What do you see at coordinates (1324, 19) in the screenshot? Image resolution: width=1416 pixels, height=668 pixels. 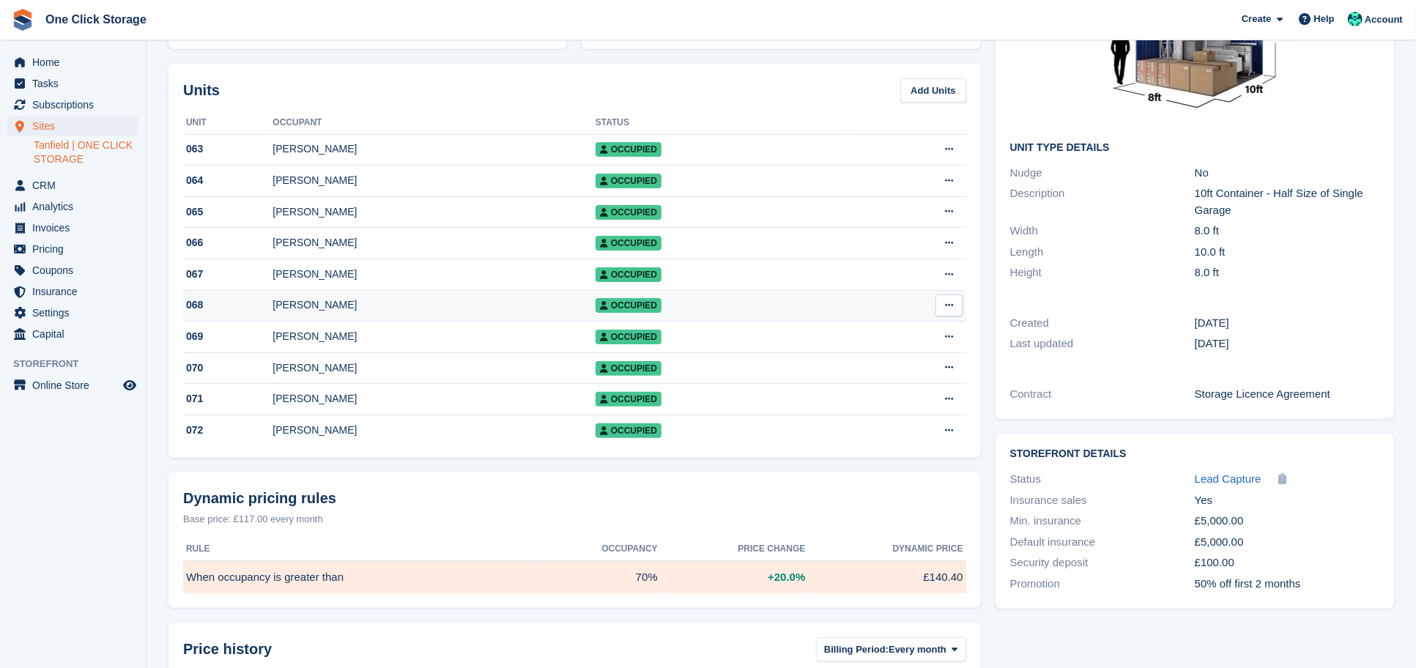 I see `span: Help` at bounding box center [1324, 19].